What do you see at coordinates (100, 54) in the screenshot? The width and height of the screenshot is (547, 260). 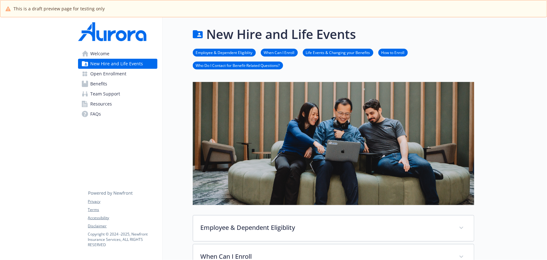 I see `span: Welcome` at bounding box center [100, 54].